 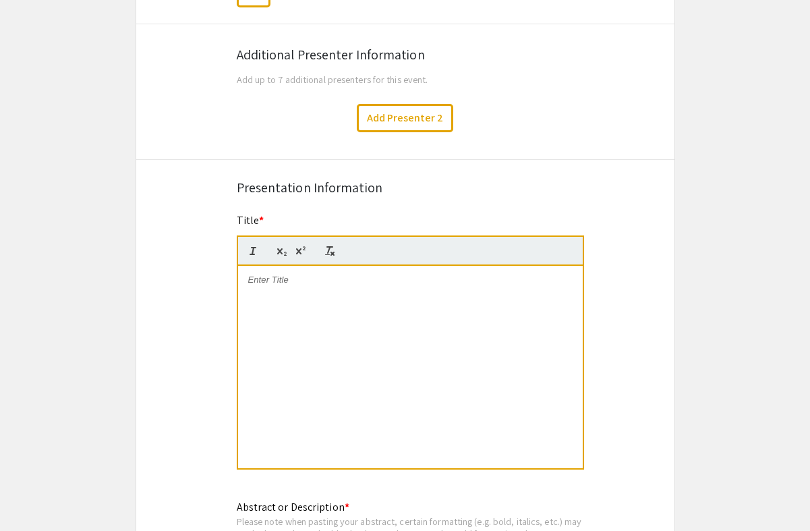 What do you see at coordinates (293, 507) in the screenshot?
I see `mat-label: Abstract or Description` at bounding box center [293, 507].